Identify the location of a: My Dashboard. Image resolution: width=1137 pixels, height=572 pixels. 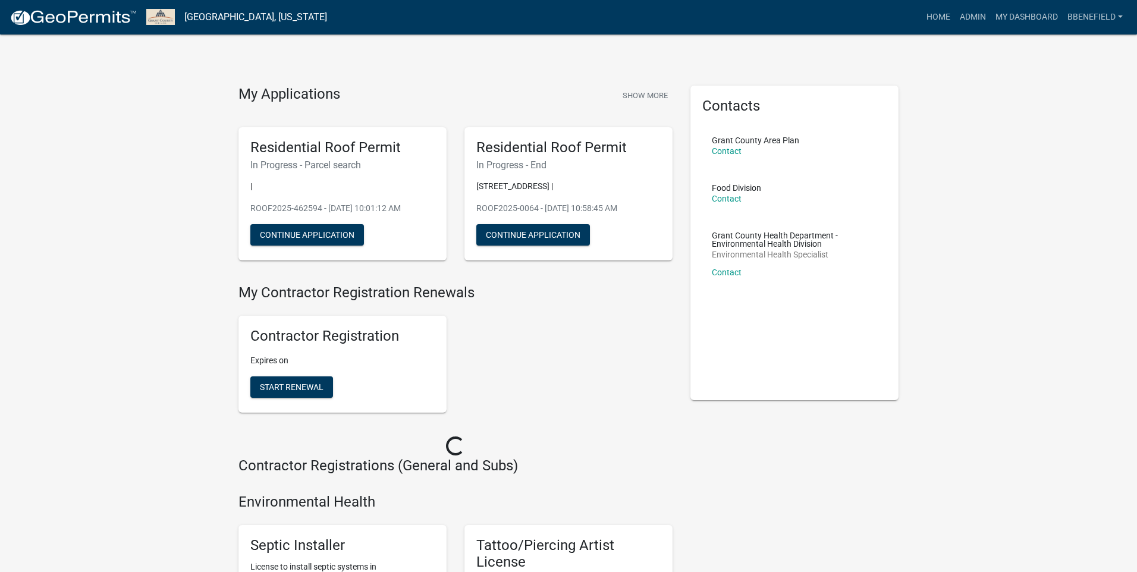
(1026, 17).